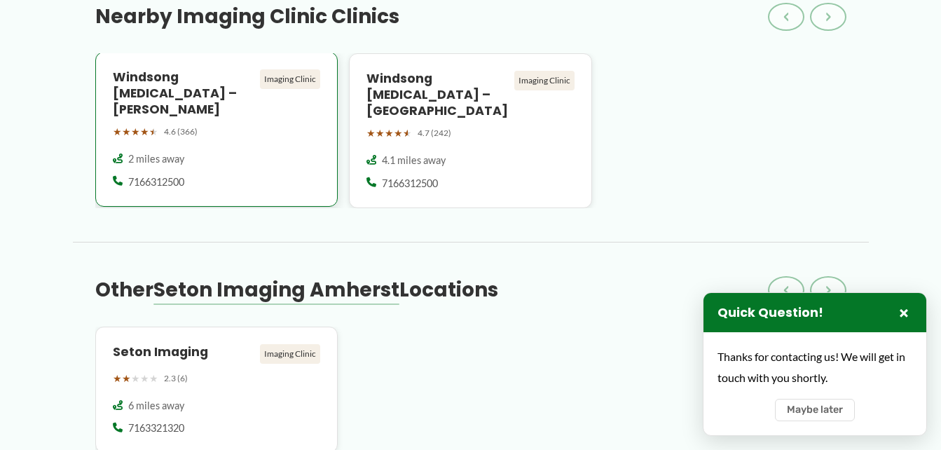 Image resolution: width=941 pixels, height=450 pixels. What do you see at coordinates (296, 290) in the screenshot?
I see `h3: Other Locations` at bounding box center [296, 290].